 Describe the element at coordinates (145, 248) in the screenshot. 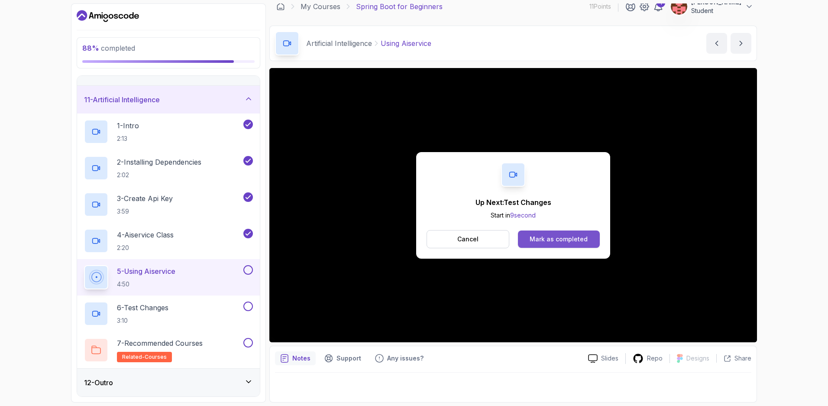

I see `p: 2:20` at that location.